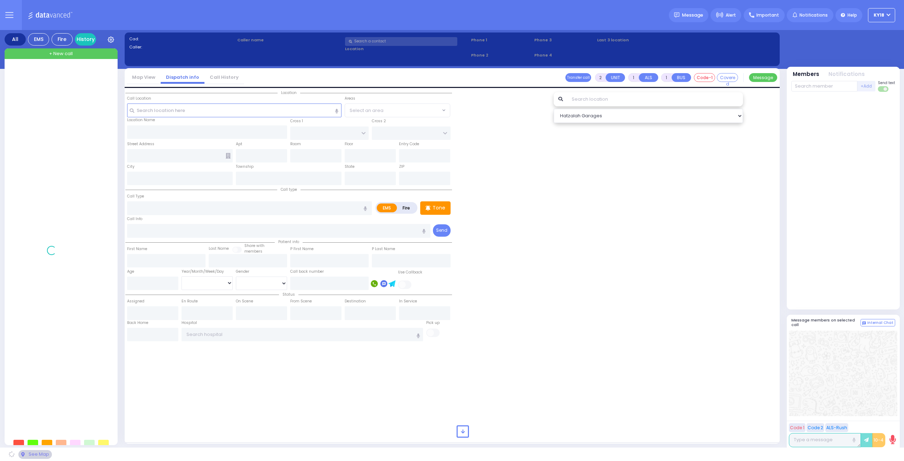 The height and width of the screenshot is (461, 904). Describe the element at coordinates (51, 15) in the screenshot. I see `img: Logo` at that location.